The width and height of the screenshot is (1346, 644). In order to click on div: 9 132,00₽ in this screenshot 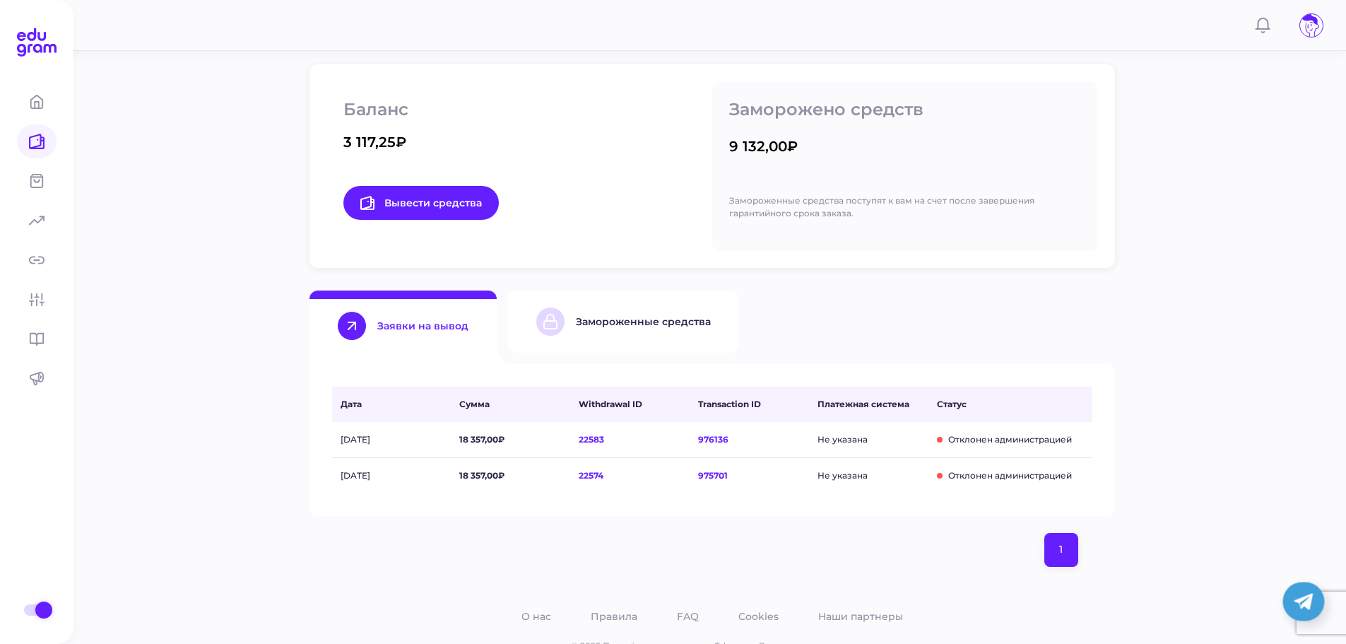, I will do `click(763, 146)`.